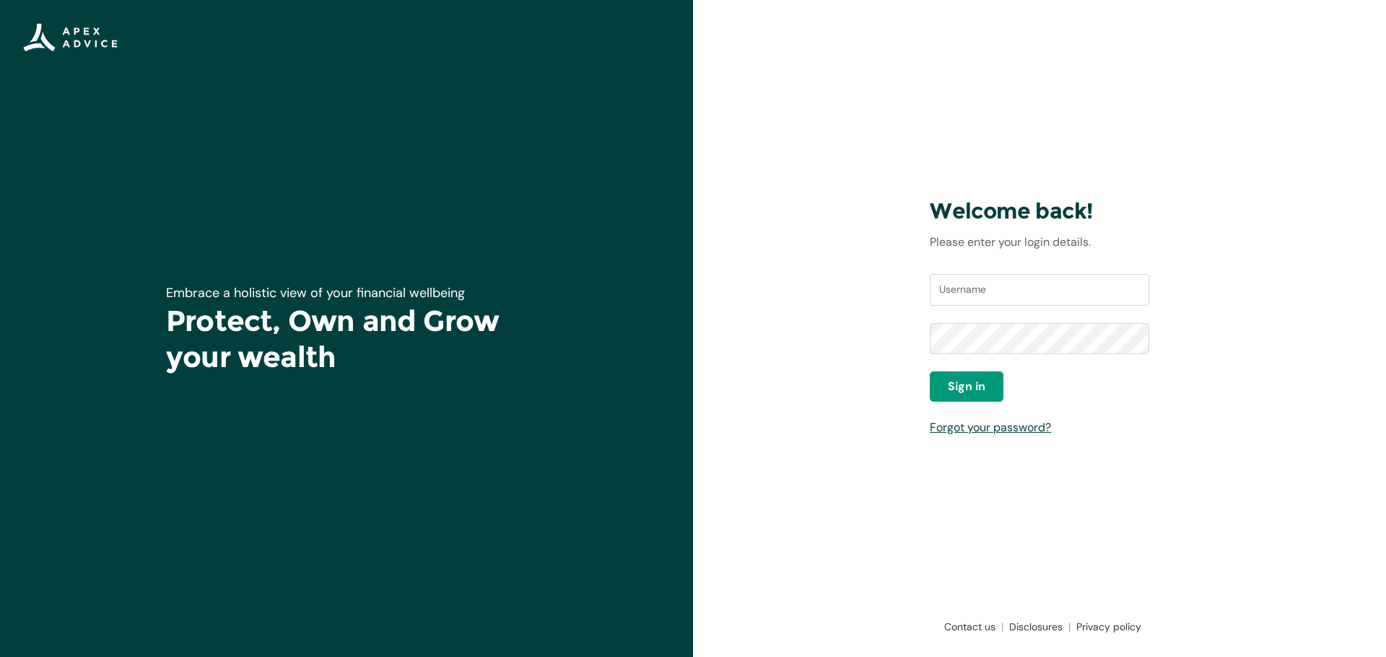  What do you see at coordinates (966, 387) in the screenshot?
I see `button: Sign in` at bounding box center [966, 387].